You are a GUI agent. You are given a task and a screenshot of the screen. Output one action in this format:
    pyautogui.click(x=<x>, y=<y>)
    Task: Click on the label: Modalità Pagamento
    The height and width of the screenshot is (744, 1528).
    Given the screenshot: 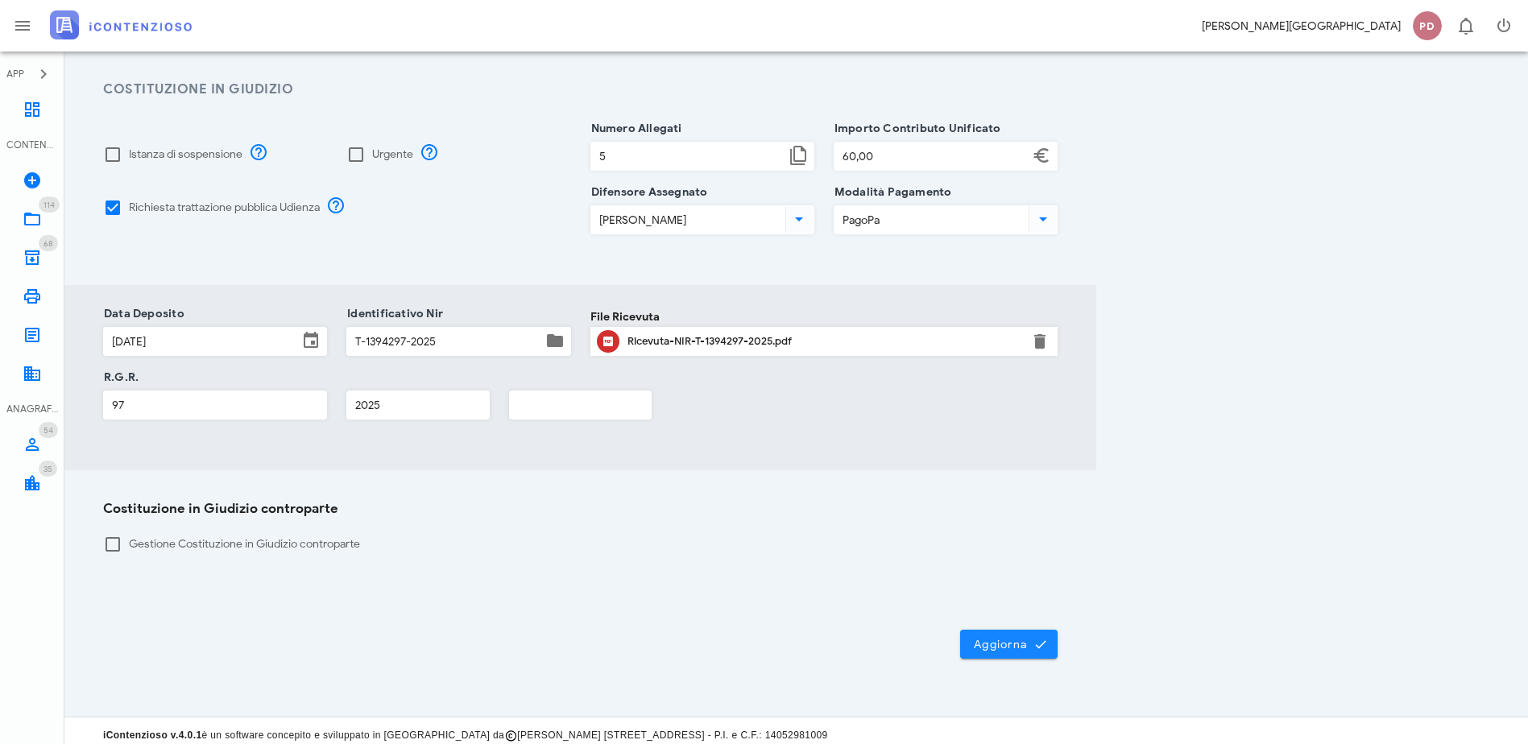 What is the action you would take?
    pyautogui.click(x=891, y=192)
    